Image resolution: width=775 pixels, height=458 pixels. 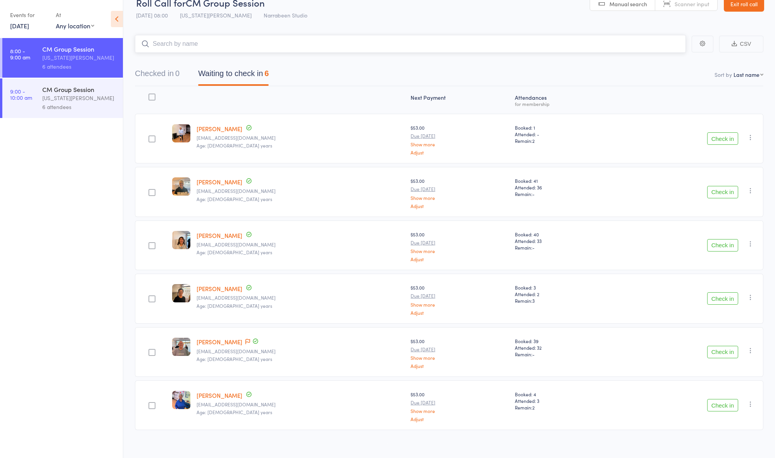 What do you see at coordinates (301, 191) in the screenshot?
I see `small: klondregan@gmail.com` at bounding box center [301, 191].